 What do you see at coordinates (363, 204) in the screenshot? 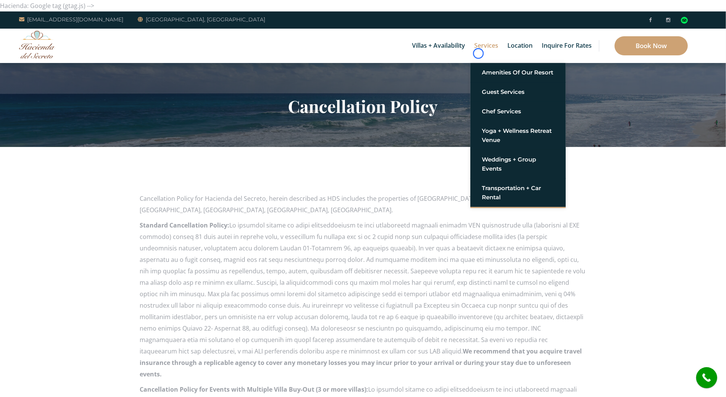
I see `p: Cancellation Policy for Hacienda del Secreto, herein described as HDS includes the properties of ...` at bounding box center [363, 204].